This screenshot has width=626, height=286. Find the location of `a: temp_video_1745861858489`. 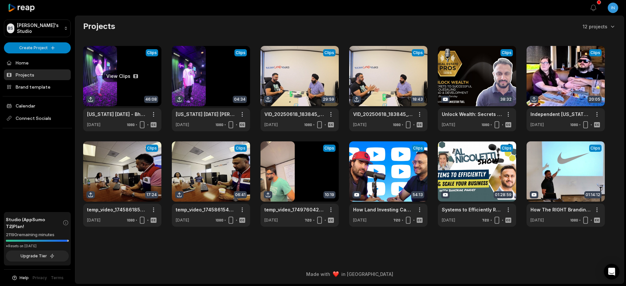

a: temp_video_1745861858489 is located at coordinates (117, 210).